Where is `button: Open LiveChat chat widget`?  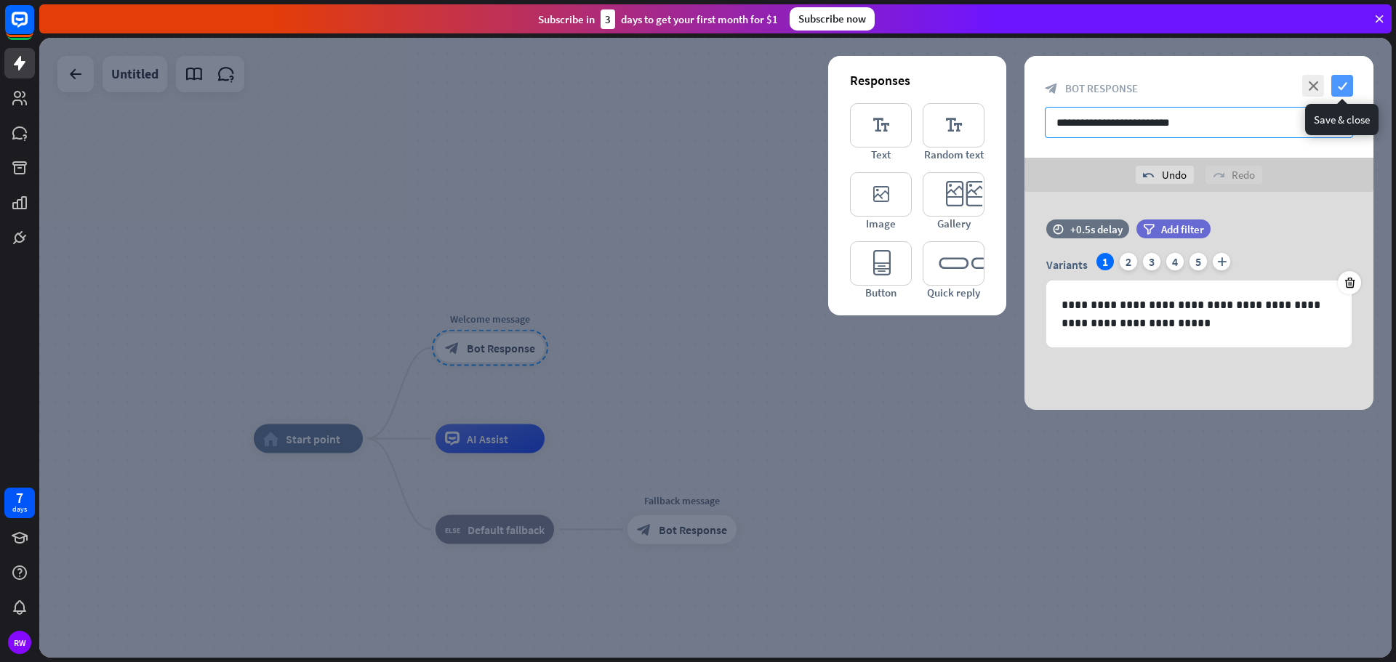
button: Open LiveChat chat widget is located at coordinates (33, 28).